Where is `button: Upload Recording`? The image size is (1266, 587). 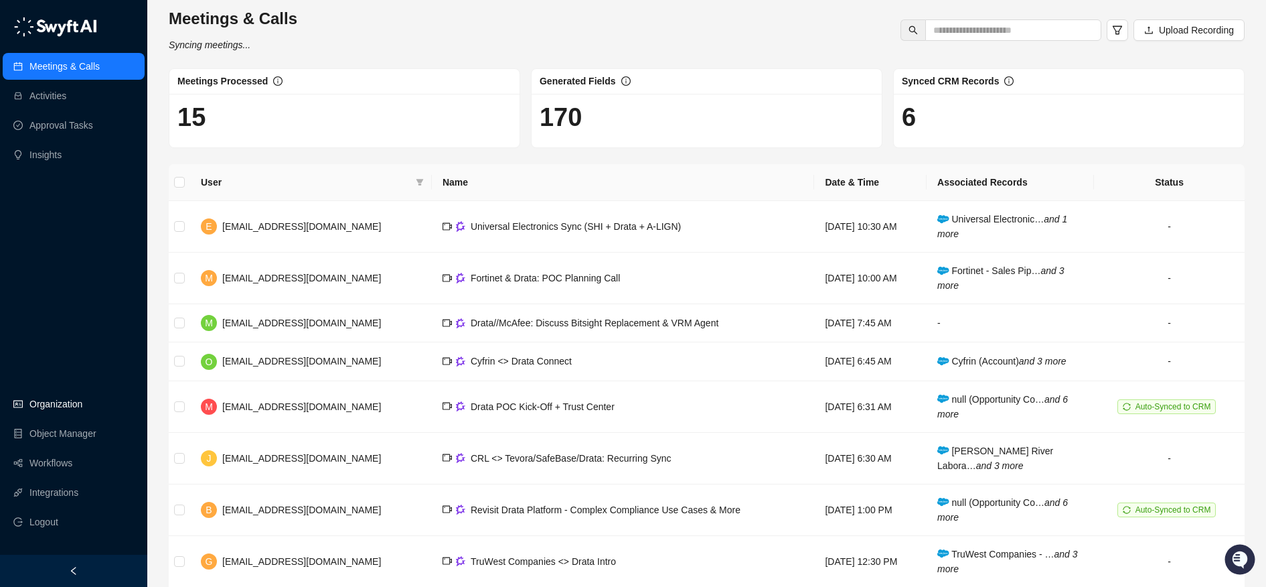 button: Upload Recording is located at coordinates (1189, 30).